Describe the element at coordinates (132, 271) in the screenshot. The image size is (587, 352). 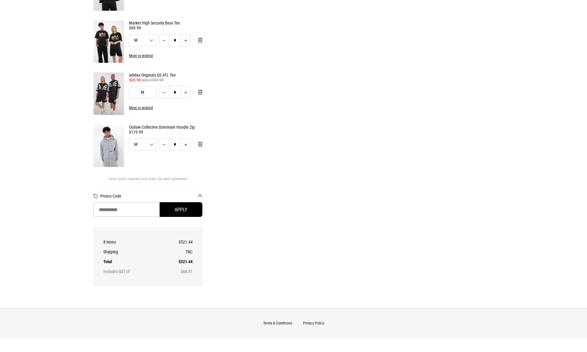
I see `th: Includes GST of` at that location.